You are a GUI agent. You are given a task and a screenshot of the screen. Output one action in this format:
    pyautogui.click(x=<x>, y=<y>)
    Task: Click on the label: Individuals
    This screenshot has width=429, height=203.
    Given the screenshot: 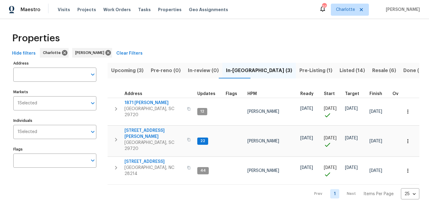 What is the action you would take?
    pyautogui.click(x=55, y=121)
    